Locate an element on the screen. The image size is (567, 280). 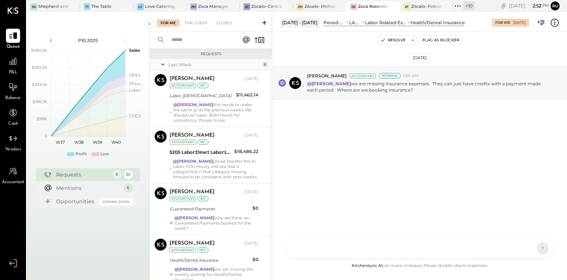
div: Zócalo- Folsom is located at coordinates (427, 7).